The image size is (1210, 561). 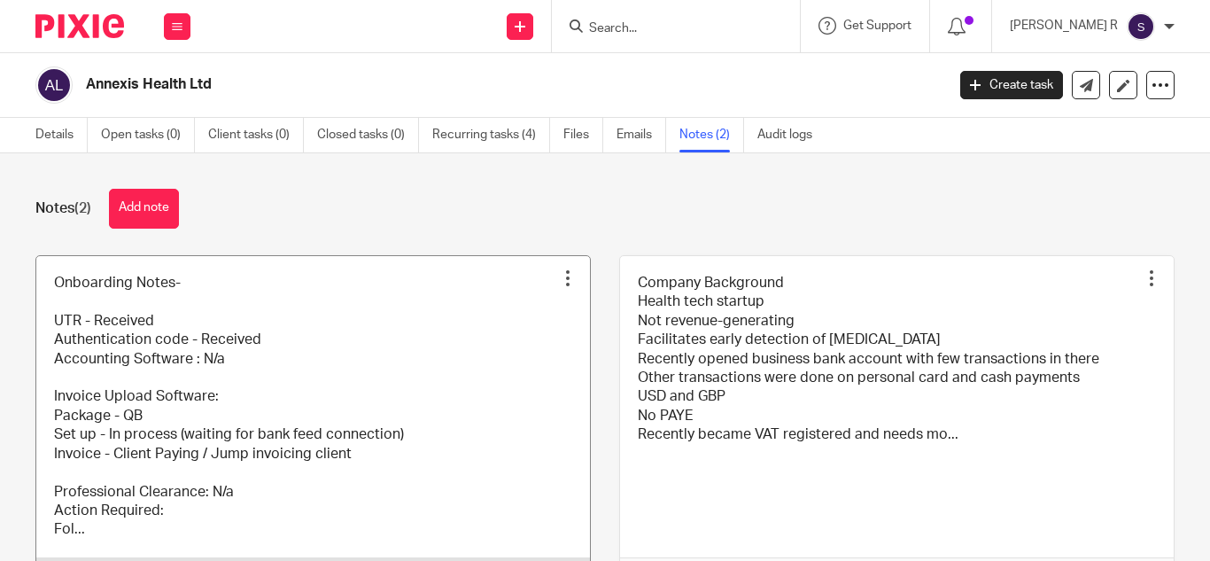 What do you see at coordinates (642, 135) in the screenshot?
I see `a: Emails` at bounding box center [642, 135].